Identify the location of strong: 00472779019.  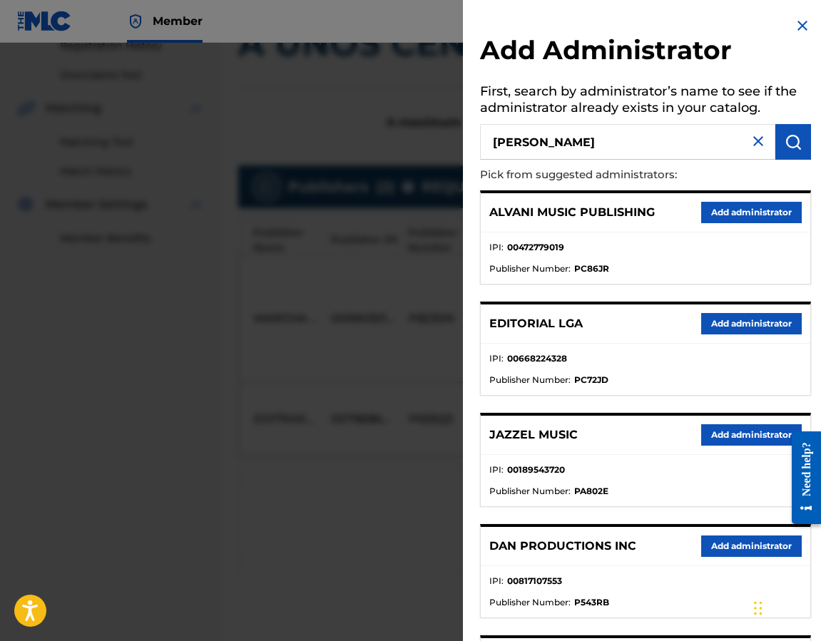
(536, 248).